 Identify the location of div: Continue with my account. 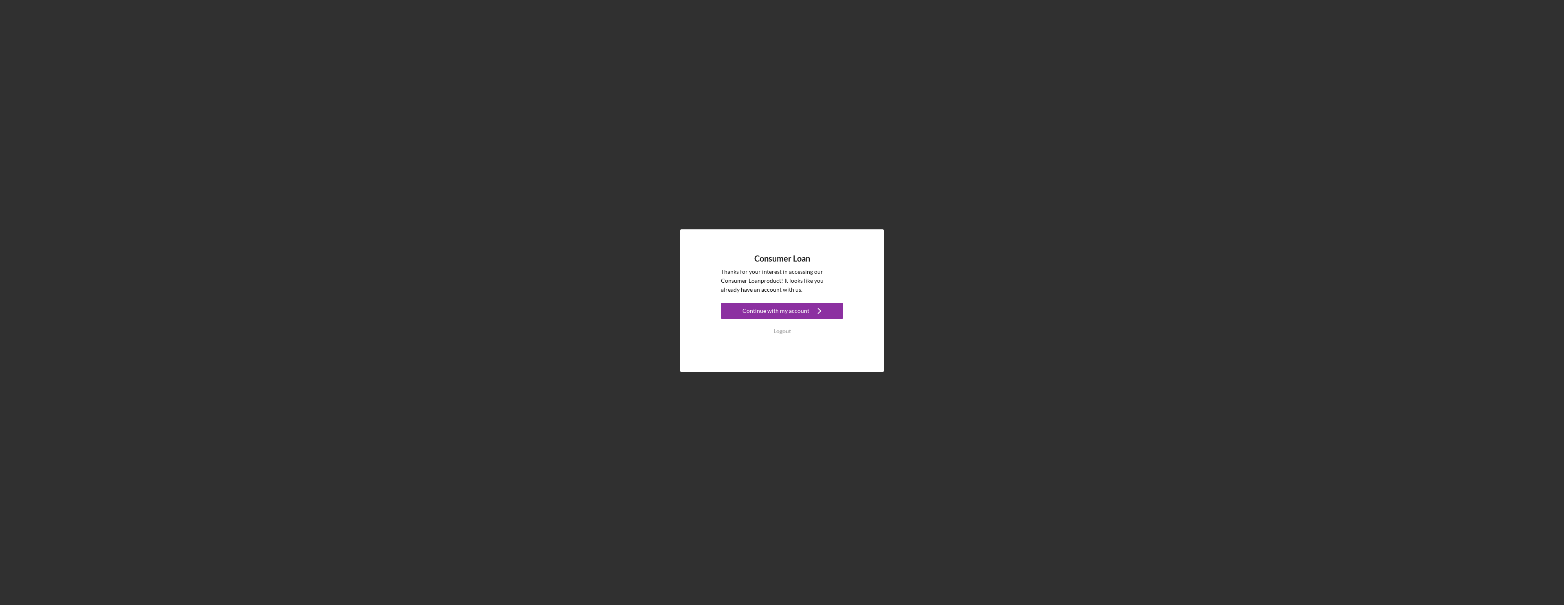
(776, 311).